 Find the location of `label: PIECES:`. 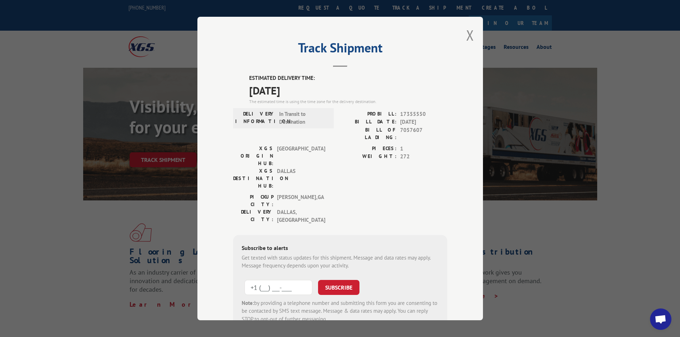

label: PIECES: is located at coordinates (368, 149).